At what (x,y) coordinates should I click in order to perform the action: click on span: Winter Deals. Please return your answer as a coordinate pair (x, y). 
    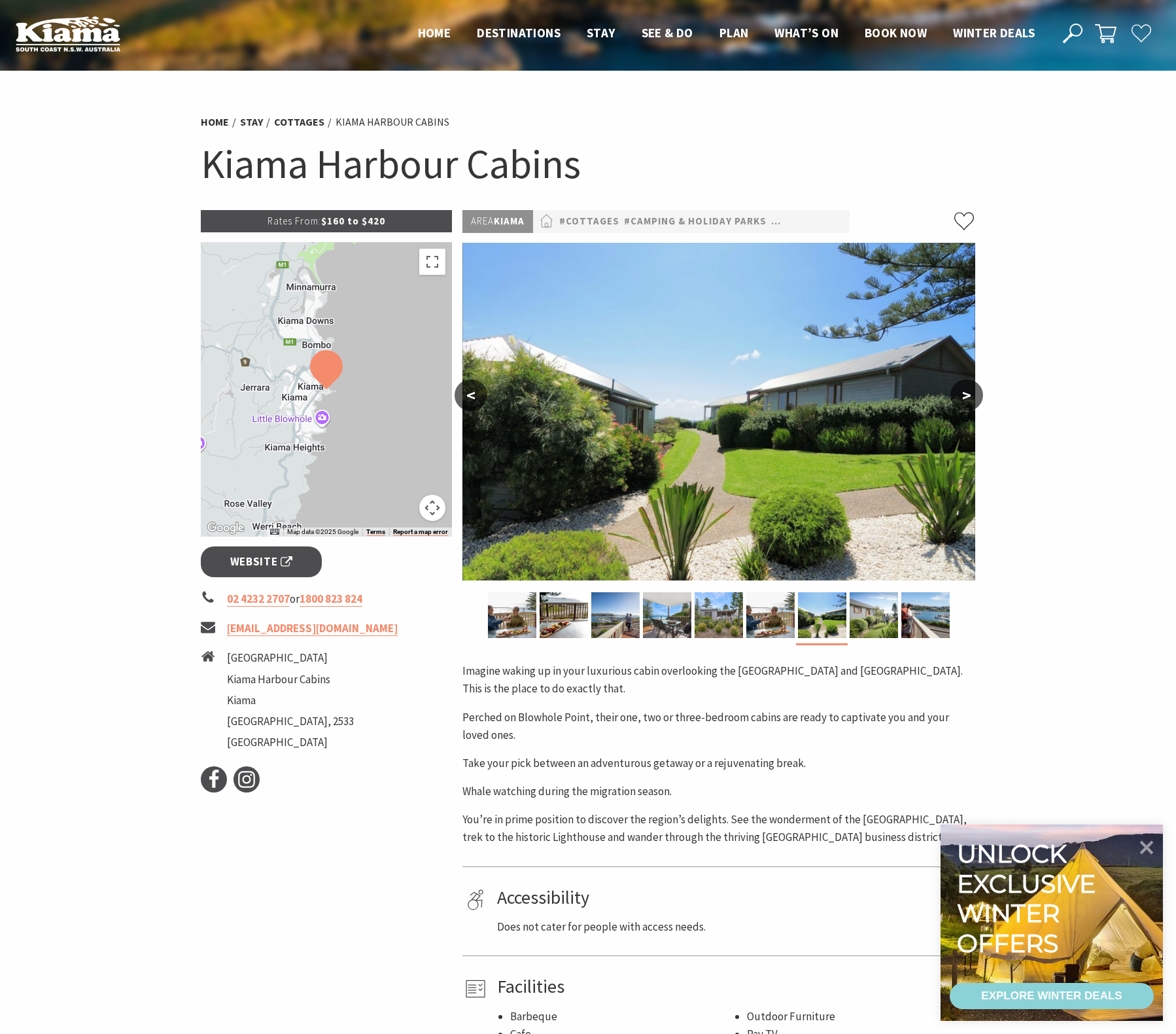
    Looking at the image, I should click on (993, 33).